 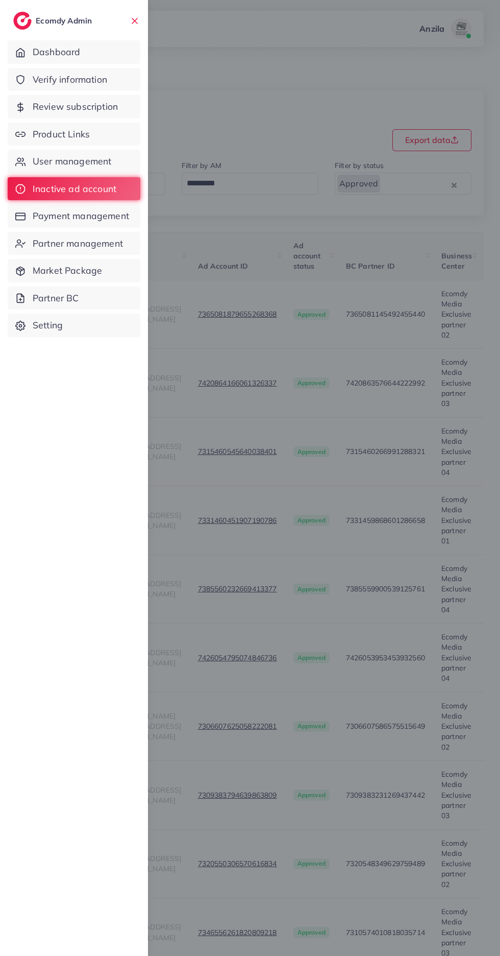 What do you see at coordinates (74, 134) in the screenshot?
I see `a: Product Links` at bounding box center [74, 134].